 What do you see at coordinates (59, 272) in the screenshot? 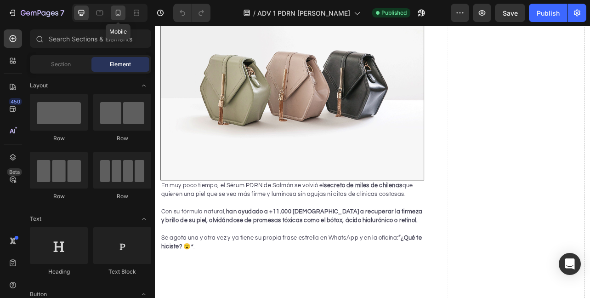
I see `div: Heading` at bounding box center [59, 272].